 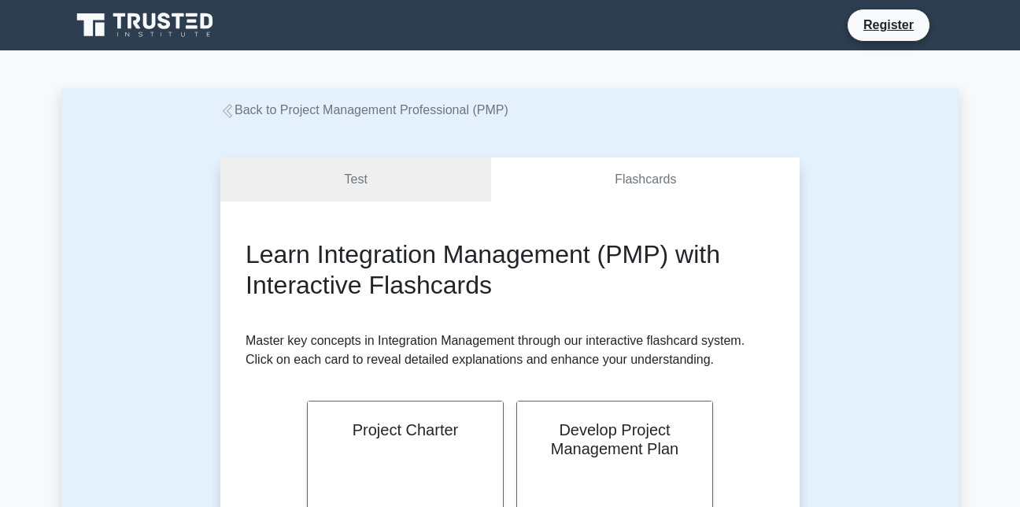 What do you see at coordinates (405, 430) in the screenshot?
I see `h2: Project Charter` at bounding box center [405, 430].